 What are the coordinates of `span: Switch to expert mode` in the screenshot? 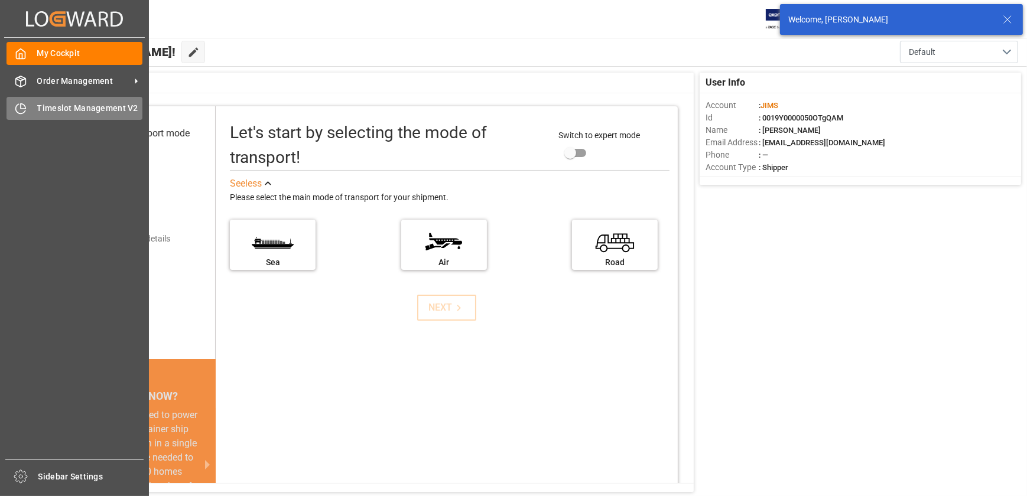 It's located at (600, 135).